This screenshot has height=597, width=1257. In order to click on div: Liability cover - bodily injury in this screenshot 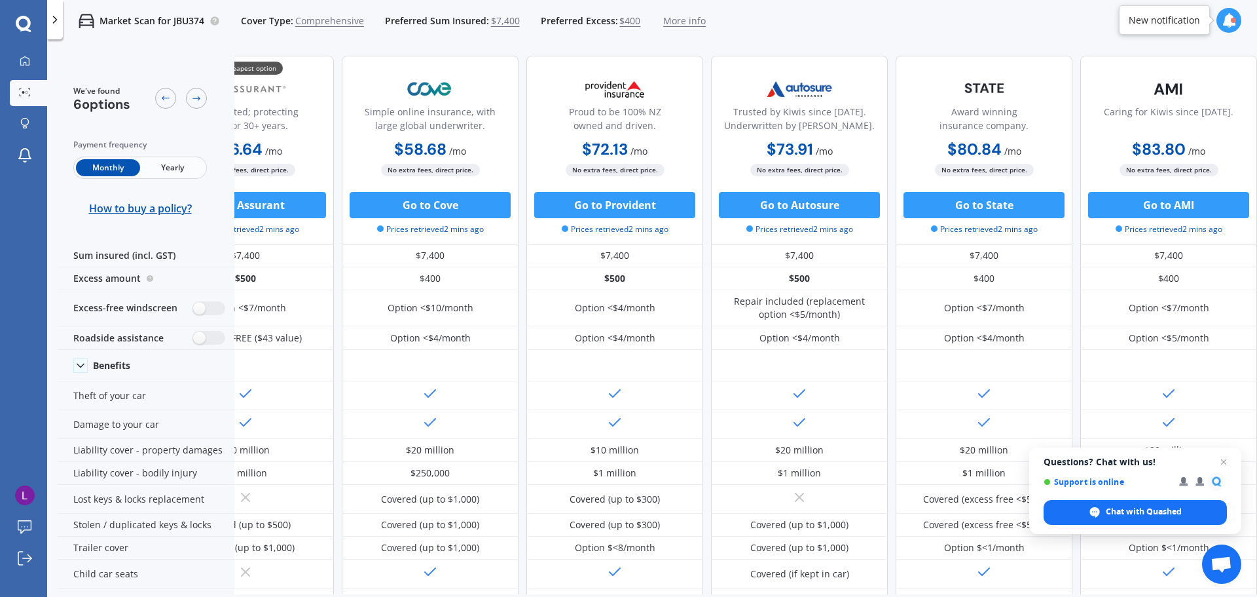, I will do `click(146, 473)`.